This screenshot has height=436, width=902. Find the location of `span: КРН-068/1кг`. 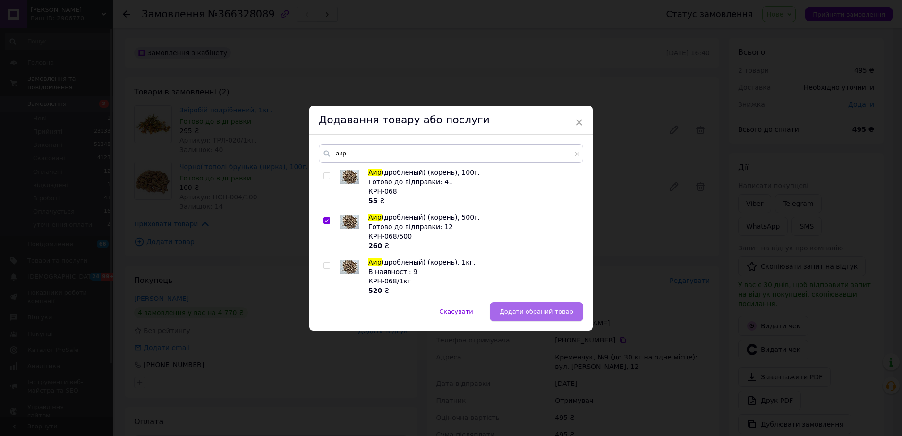

span: КРН-068/1кг is located at coordinates (389, 281).